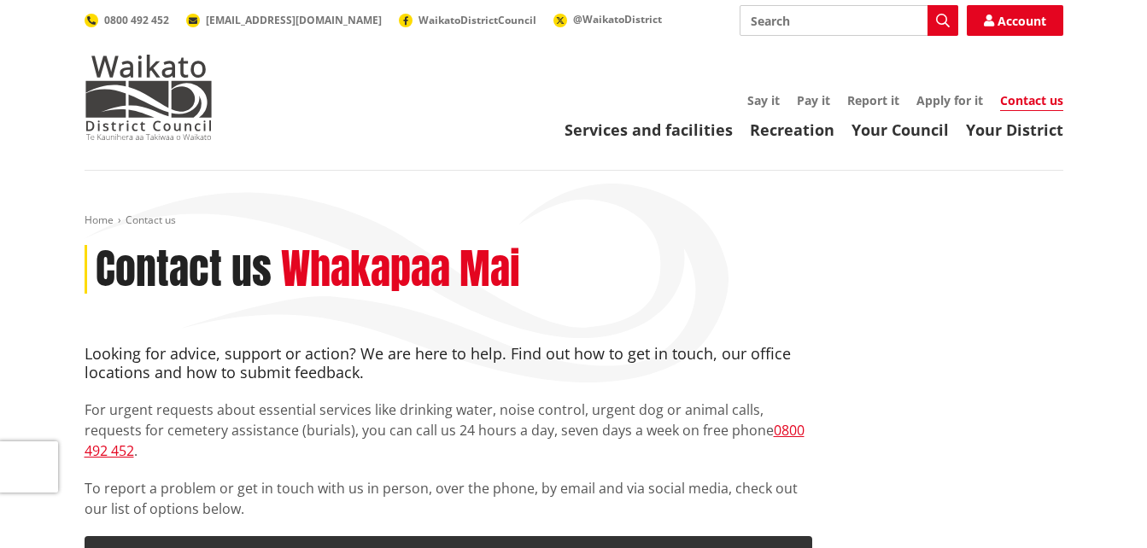 This screenshot has width=1147, height=548. Describe the element at coordinates (763, 100) in the screenshot. I see `a: Say it` at that location.